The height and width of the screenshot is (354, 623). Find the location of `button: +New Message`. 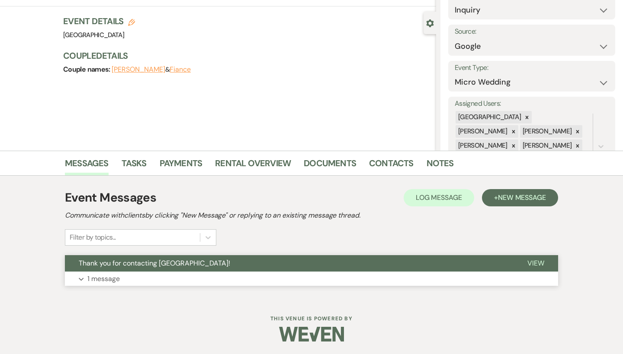

button: +New Message is located at coordinates (520, 198).